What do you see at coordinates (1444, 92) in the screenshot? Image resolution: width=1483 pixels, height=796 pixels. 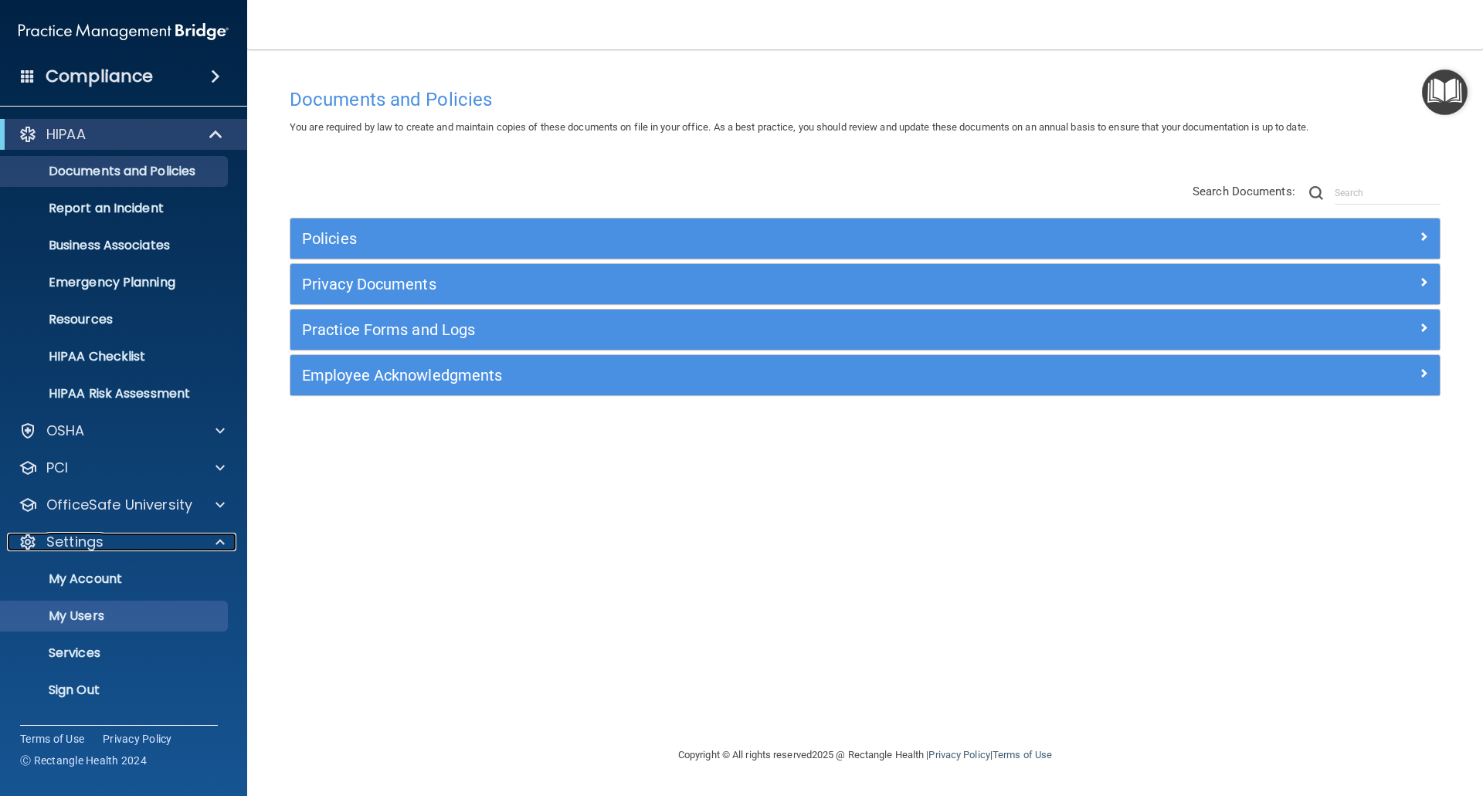 I see `button: Open Resource Center` at bounding box center [1444, 92].